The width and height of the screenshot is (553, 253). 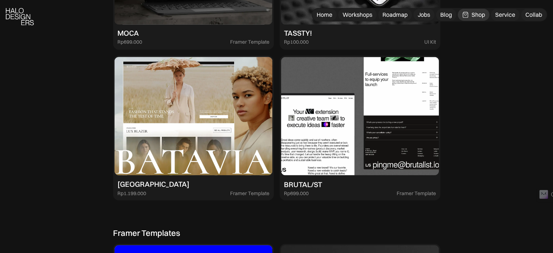 I want to click on div: BRUTAL/ST, so click(x=303, y=184).